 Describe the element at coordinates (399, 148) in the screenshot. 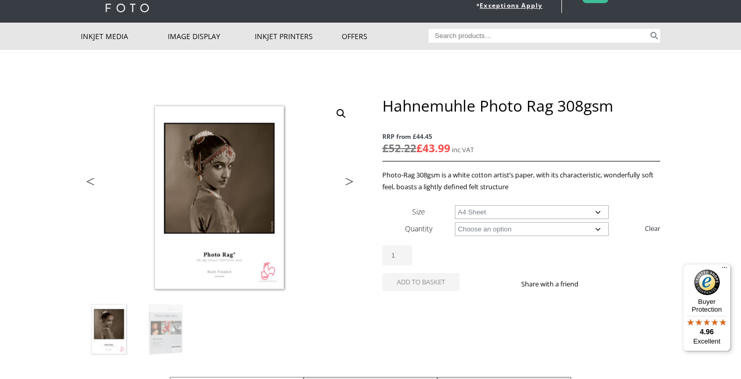

I see `bdi: 52.22` at that location.